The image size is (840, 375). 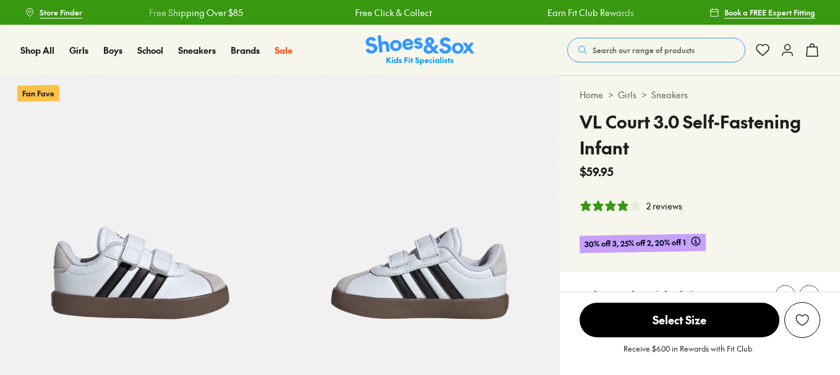 What do you see at coordinates (392, 12) in the screenshot?
I see `a: Free Click & Collect` at bounding box center [392, 12].